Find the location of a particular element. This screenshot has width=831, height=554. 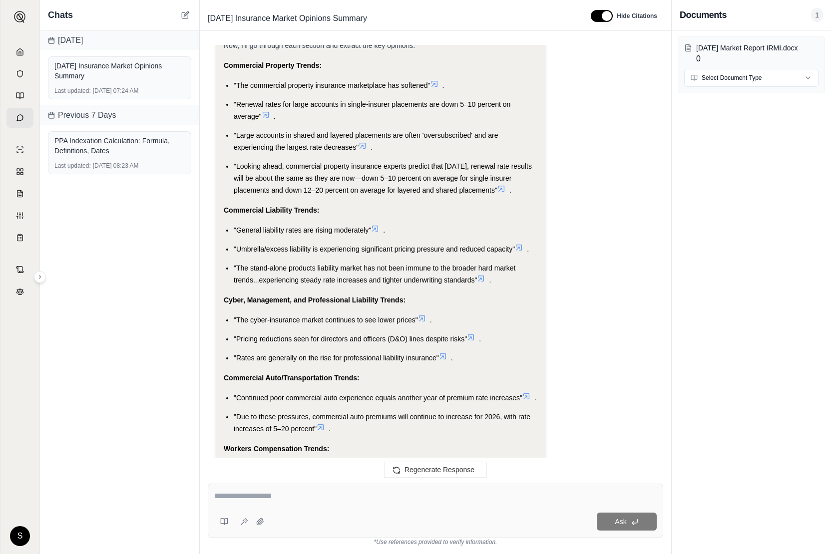

span: Regenerate Response is located at coordinates (439, 470).